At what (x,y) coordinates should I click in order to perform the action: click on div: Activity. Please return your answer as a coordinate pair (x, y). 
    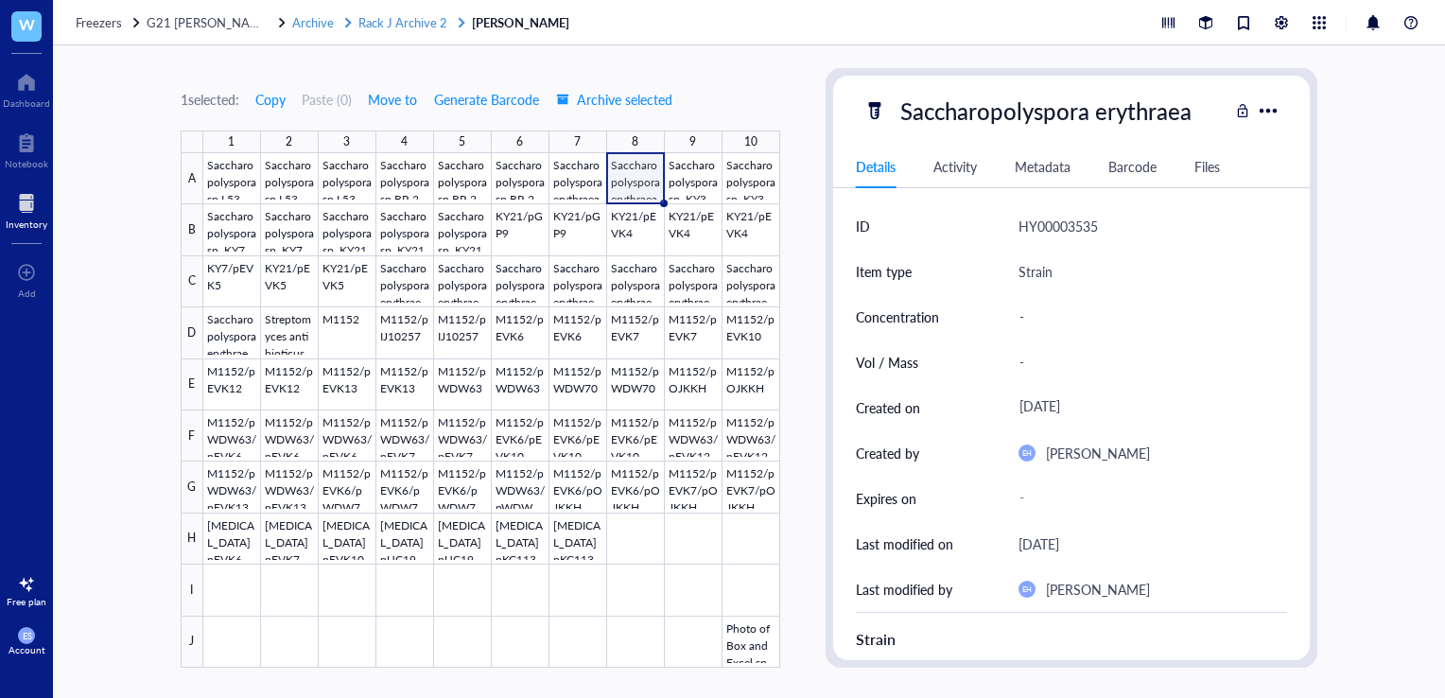
    Looking at the image, I should click on (955, 166).